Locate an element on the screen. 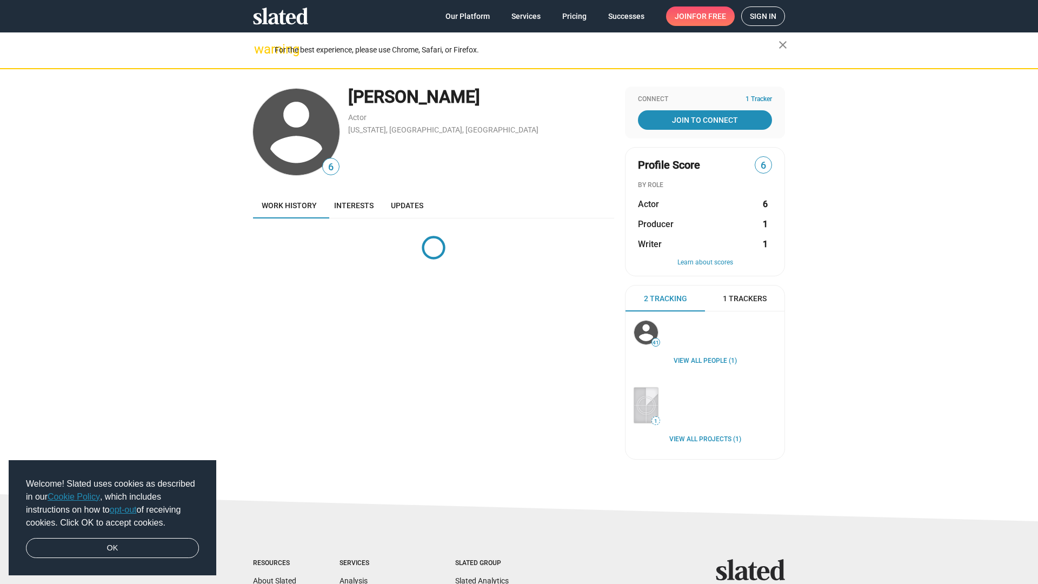 The height and width of the screenshot is (584, 1038). span: 2 Tracking is located at coordinates (666, 298).